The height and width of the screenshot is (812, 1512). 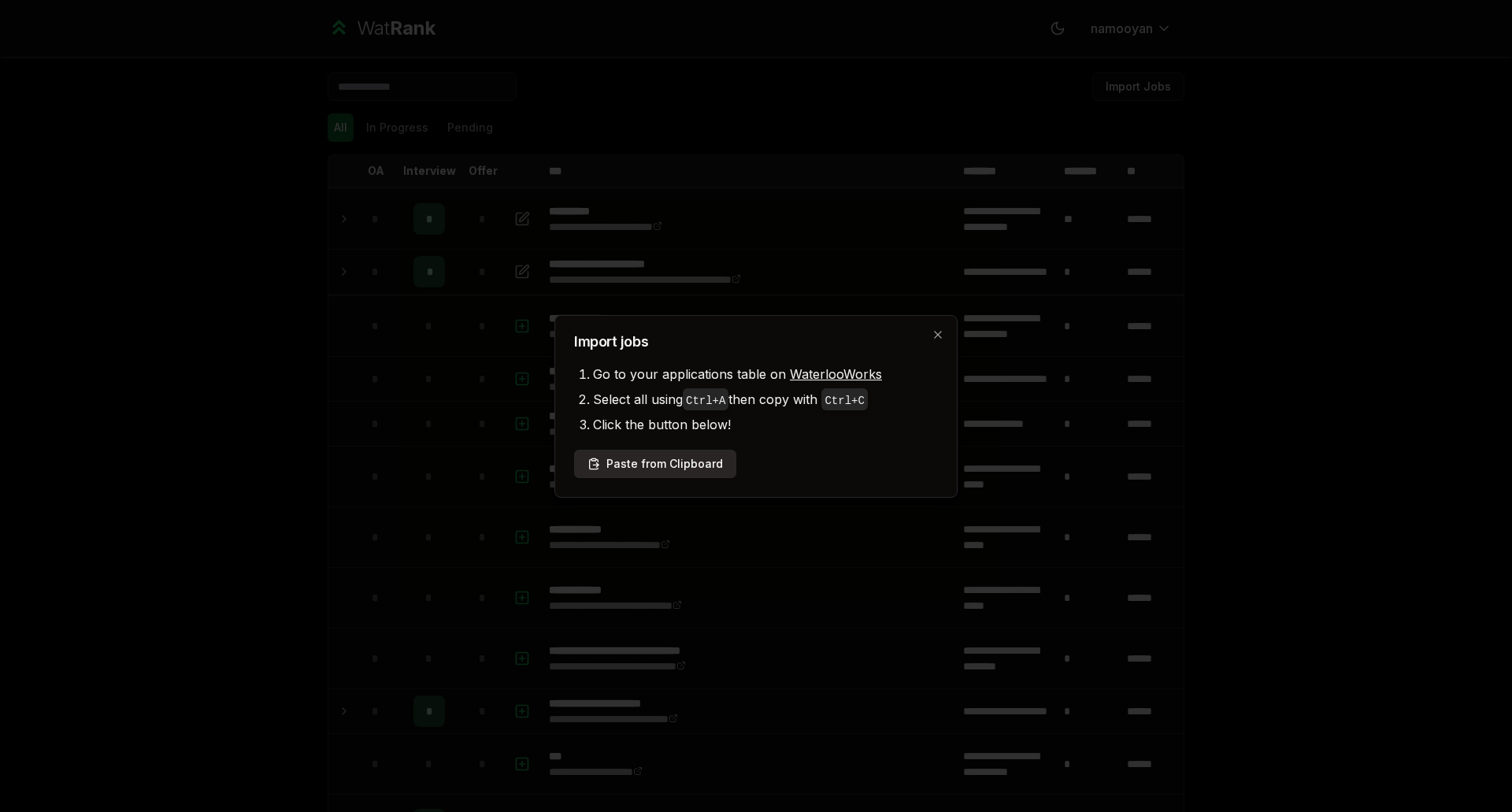 I want to click on code: Ctrl+ C, so click(x=845, y=401).